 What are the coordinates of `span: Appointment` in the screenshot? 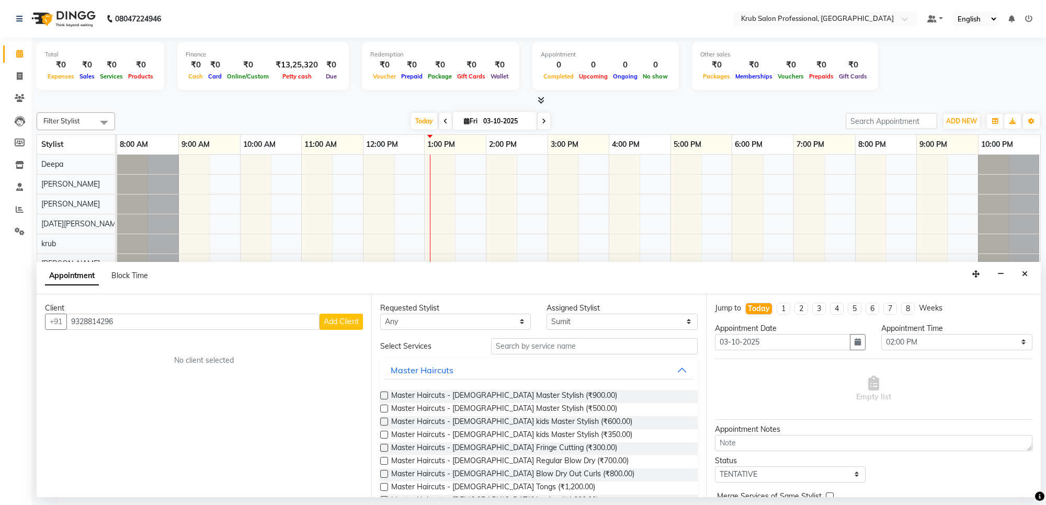 It's located at (72, 276).